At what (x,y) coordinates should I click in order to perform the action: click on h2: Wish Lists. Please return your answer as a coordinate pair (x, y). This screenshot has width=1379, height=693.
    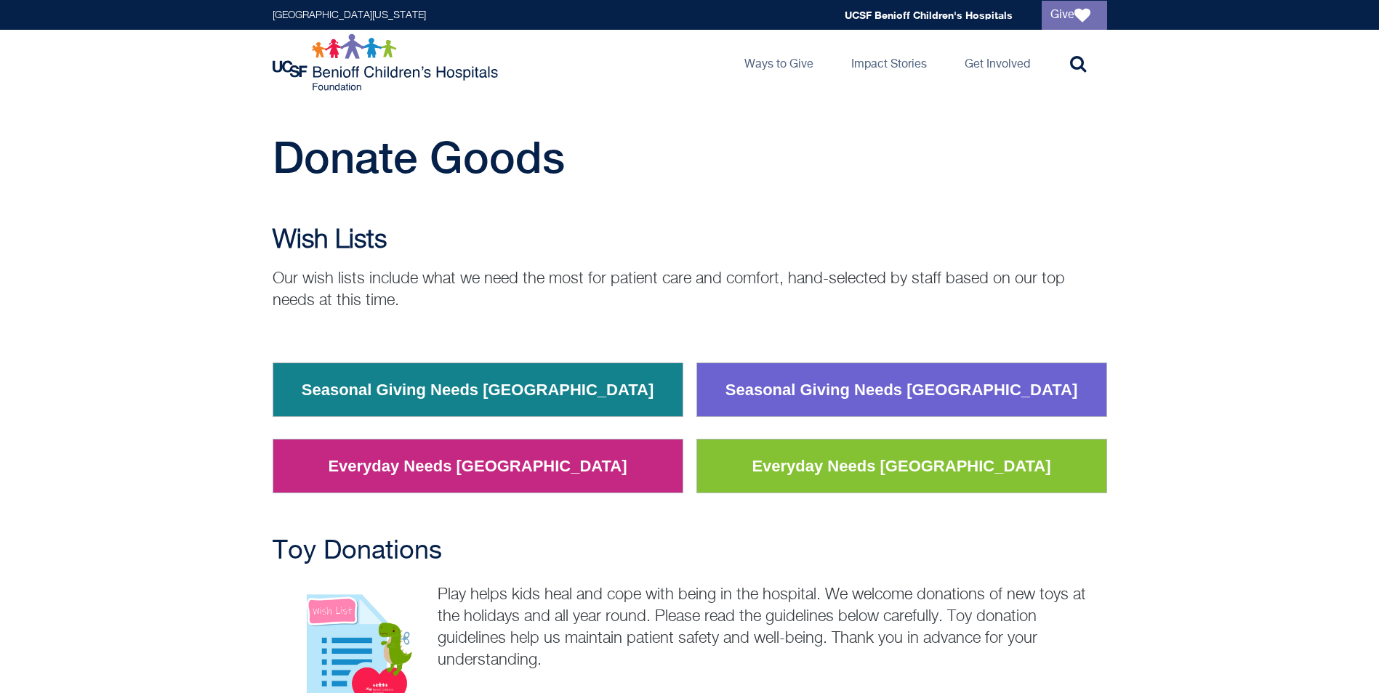
    Looking at the image, I should click on (690, 241).